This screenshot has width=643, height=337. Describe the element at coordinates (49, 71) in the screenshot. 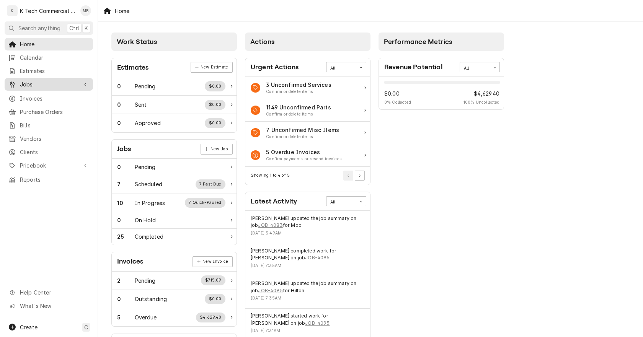

I see `a: Estimates` at that location.